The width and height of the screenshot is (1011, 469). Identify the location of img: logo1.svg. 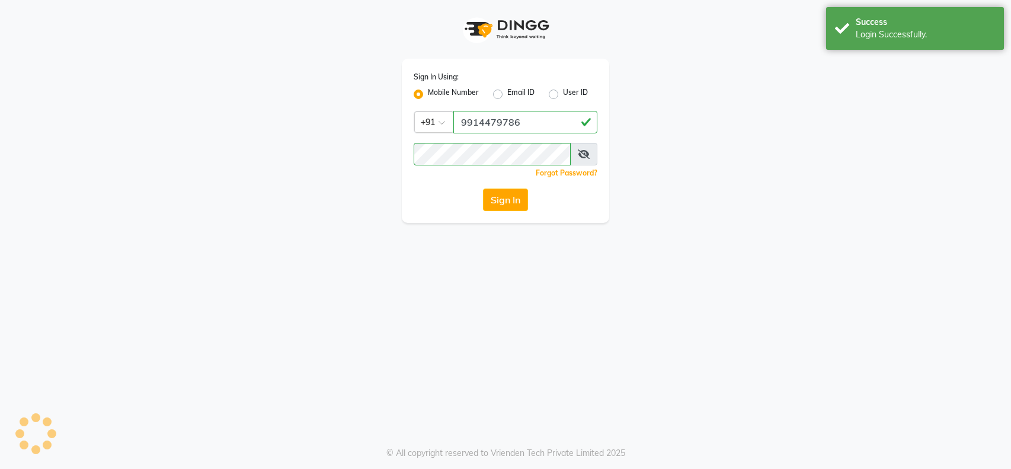
(505, 29).